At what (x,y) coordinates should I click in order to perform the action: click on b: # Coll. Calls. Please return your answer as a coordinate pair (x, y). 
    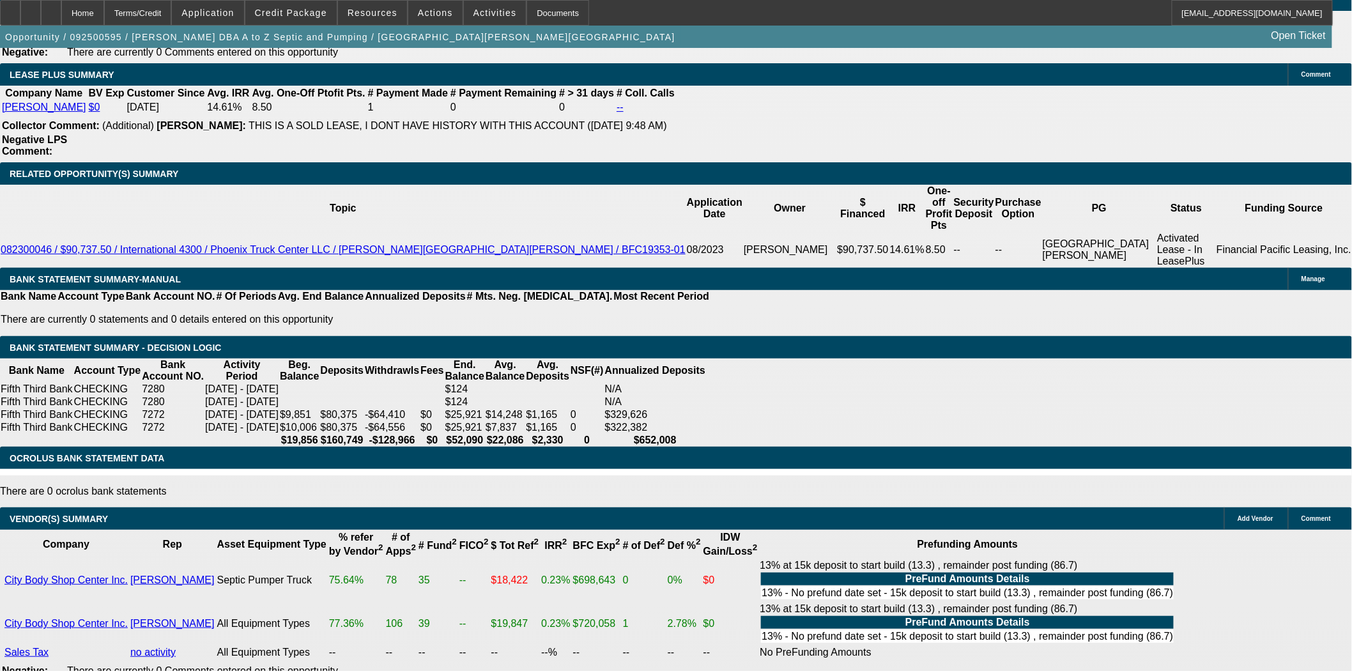
    Looking at the image, I should click on (645, 93).